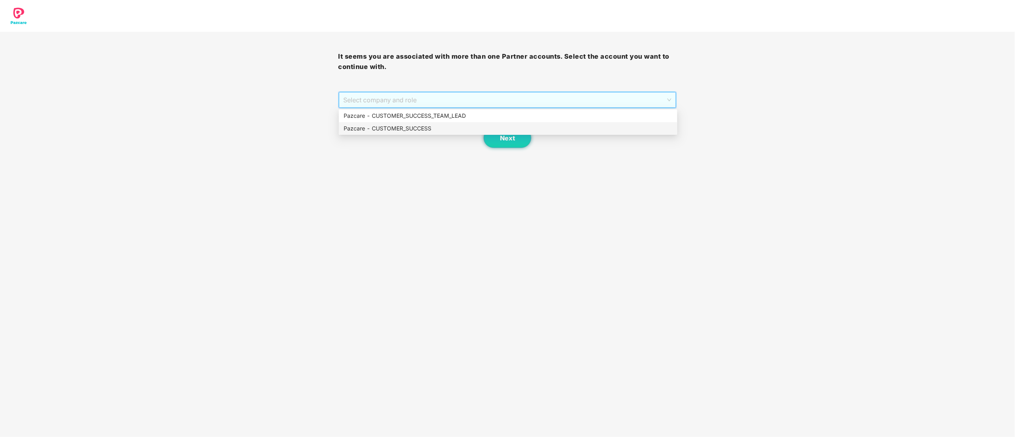 The height and width of the screenshot is (437, 1015). I want to click on button: Next, so click(507, 138).